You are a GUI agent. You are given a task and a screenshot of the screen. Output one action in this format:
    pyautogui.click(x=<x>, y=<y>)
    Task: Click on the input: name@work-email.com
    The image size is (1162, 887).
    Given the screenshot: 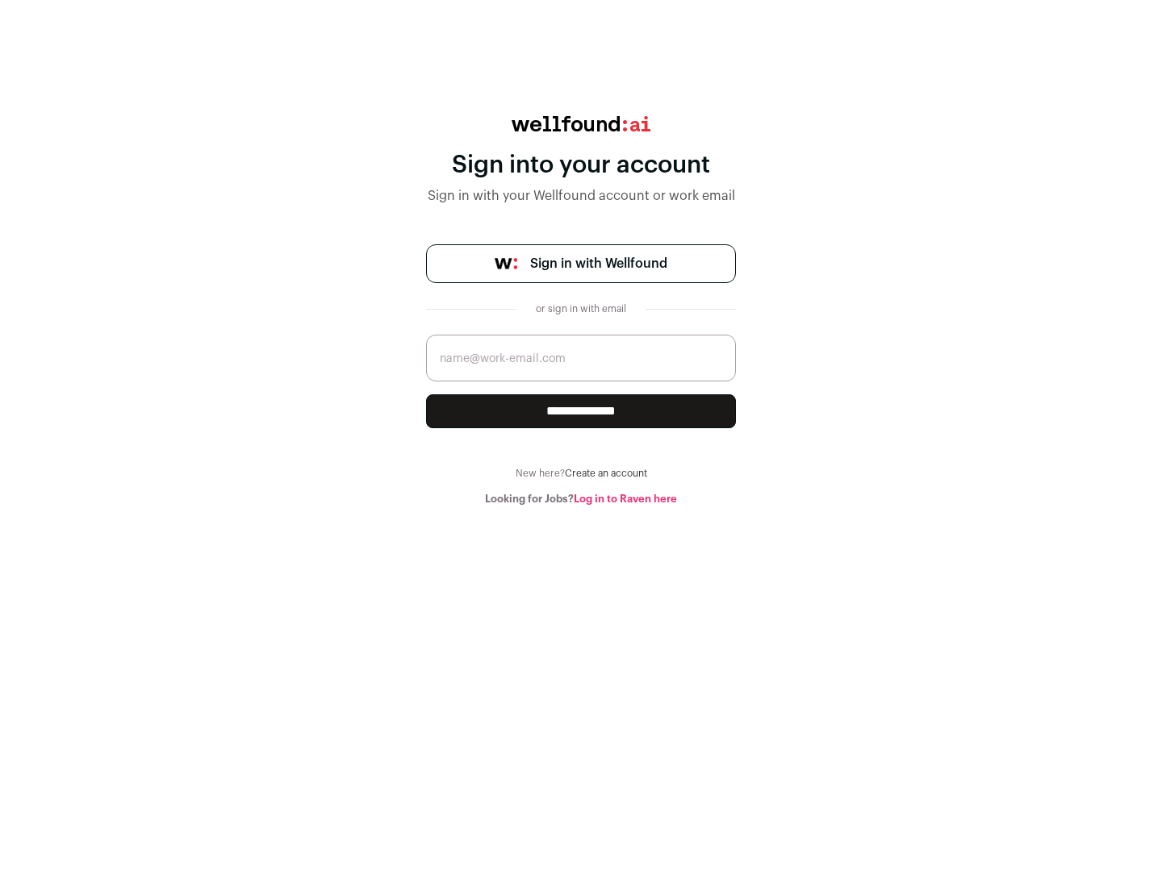 What is the action you would take?
    pyautogui.click(x=581, y=358)
    